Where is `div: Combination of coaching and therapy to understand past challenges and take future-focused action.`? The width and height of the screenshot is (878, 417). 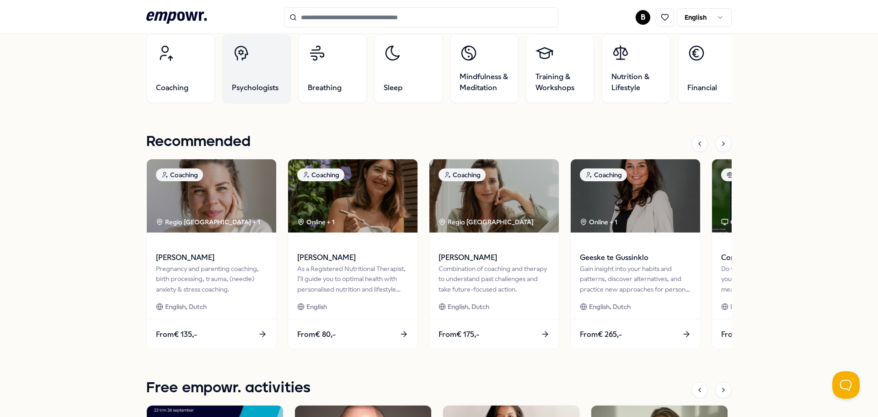
div: Combination of coaching and therapy to understand past challenges and take future-focused action. is located at coordinates (494, 278).